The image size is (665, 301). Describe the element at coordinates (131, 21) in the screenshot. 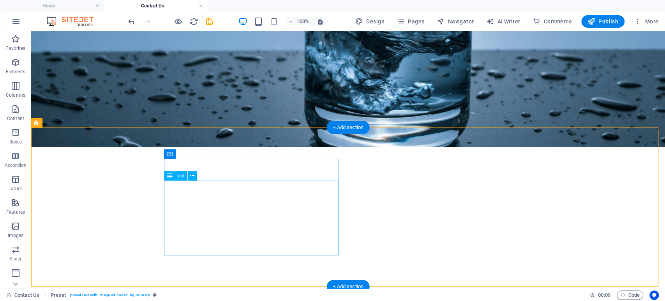

I see `button: undo` at that location.